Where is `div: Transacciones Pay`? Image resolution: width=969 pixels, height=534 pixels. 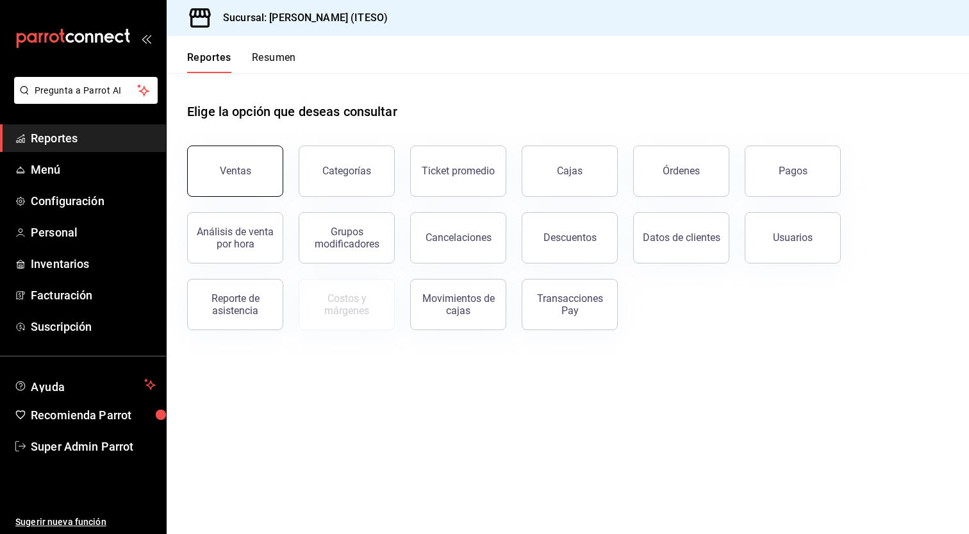 div: Transacciones Pay is located at coordinates (570, 304).